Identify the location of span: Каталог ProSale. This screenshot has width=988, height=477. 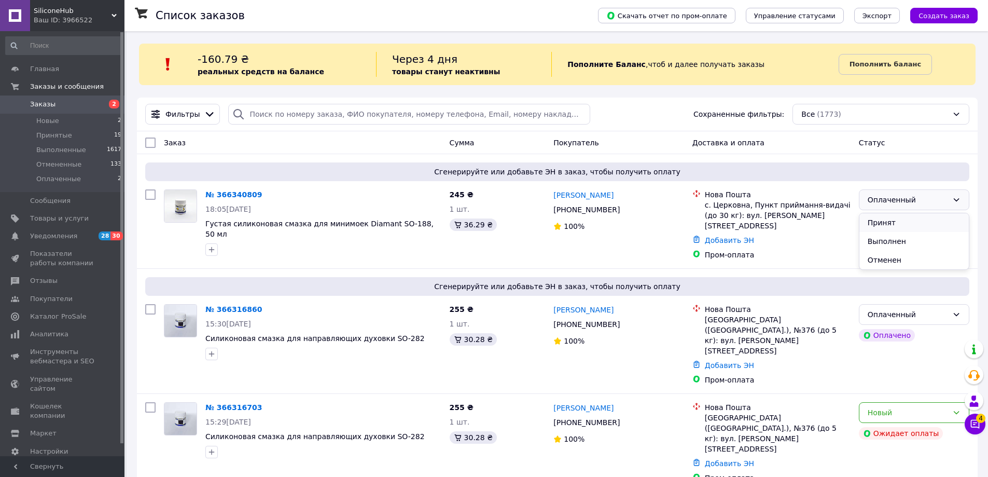
(58, 316).